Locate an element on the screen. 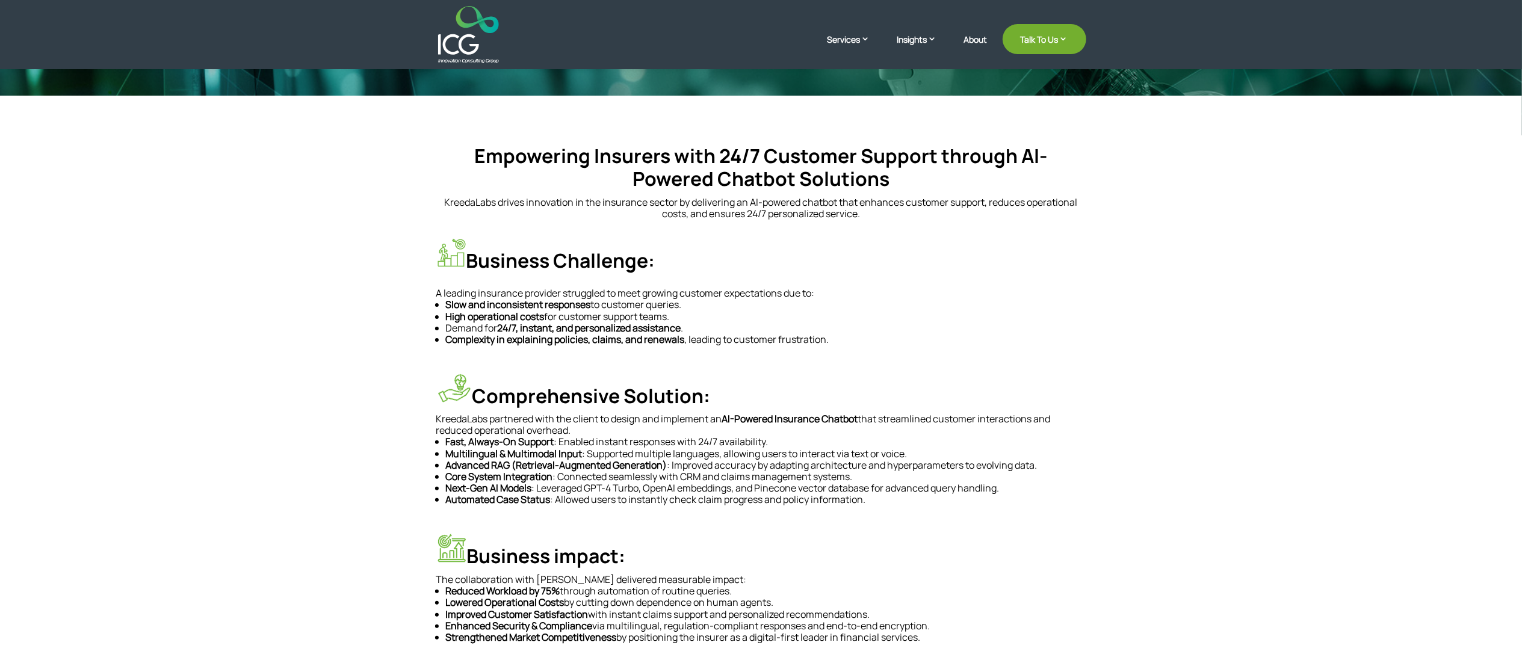  strong: Strengthened Market Competitiveness is located at coordinates (531, 637).